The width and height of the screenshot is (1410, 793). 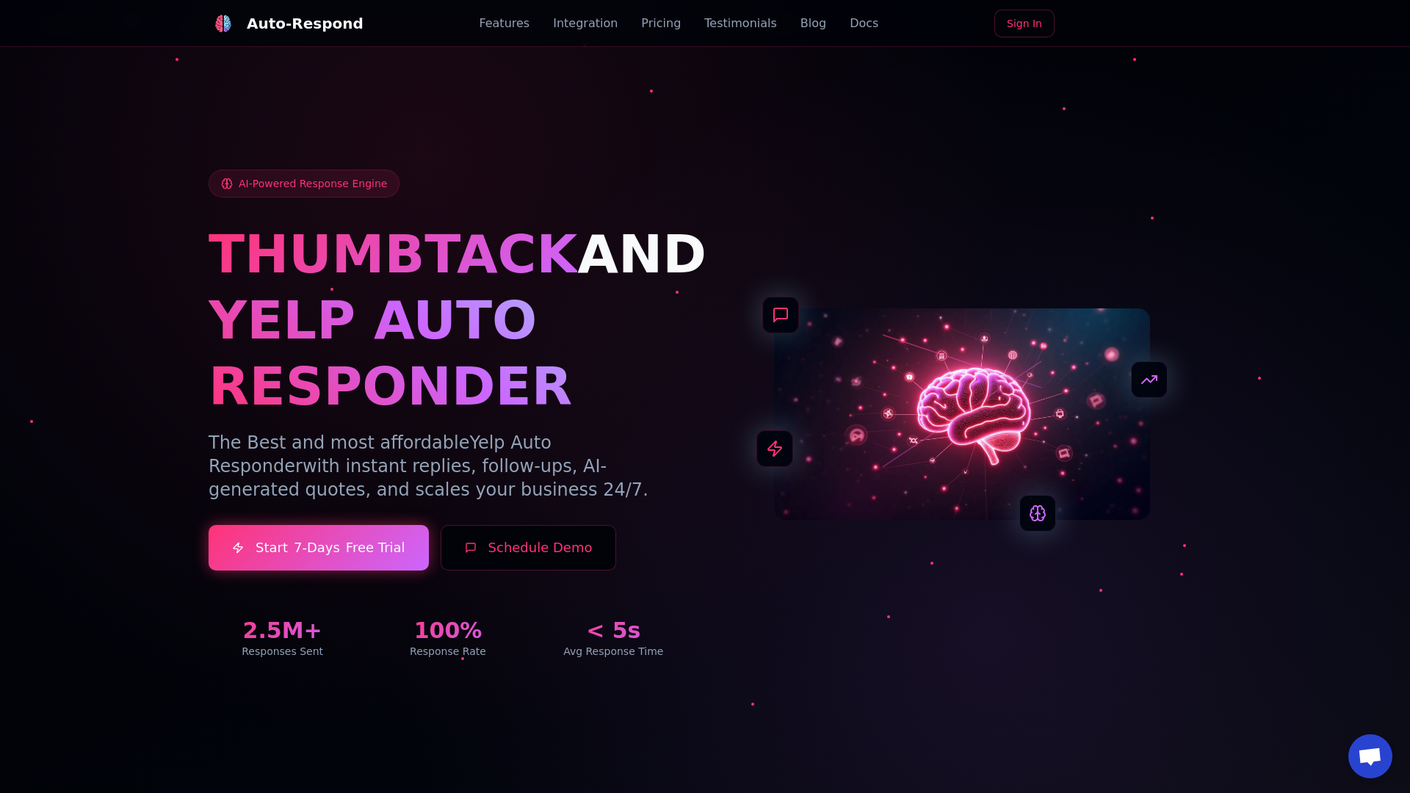 I want to click on a: Features, so click(x=504, y=23).